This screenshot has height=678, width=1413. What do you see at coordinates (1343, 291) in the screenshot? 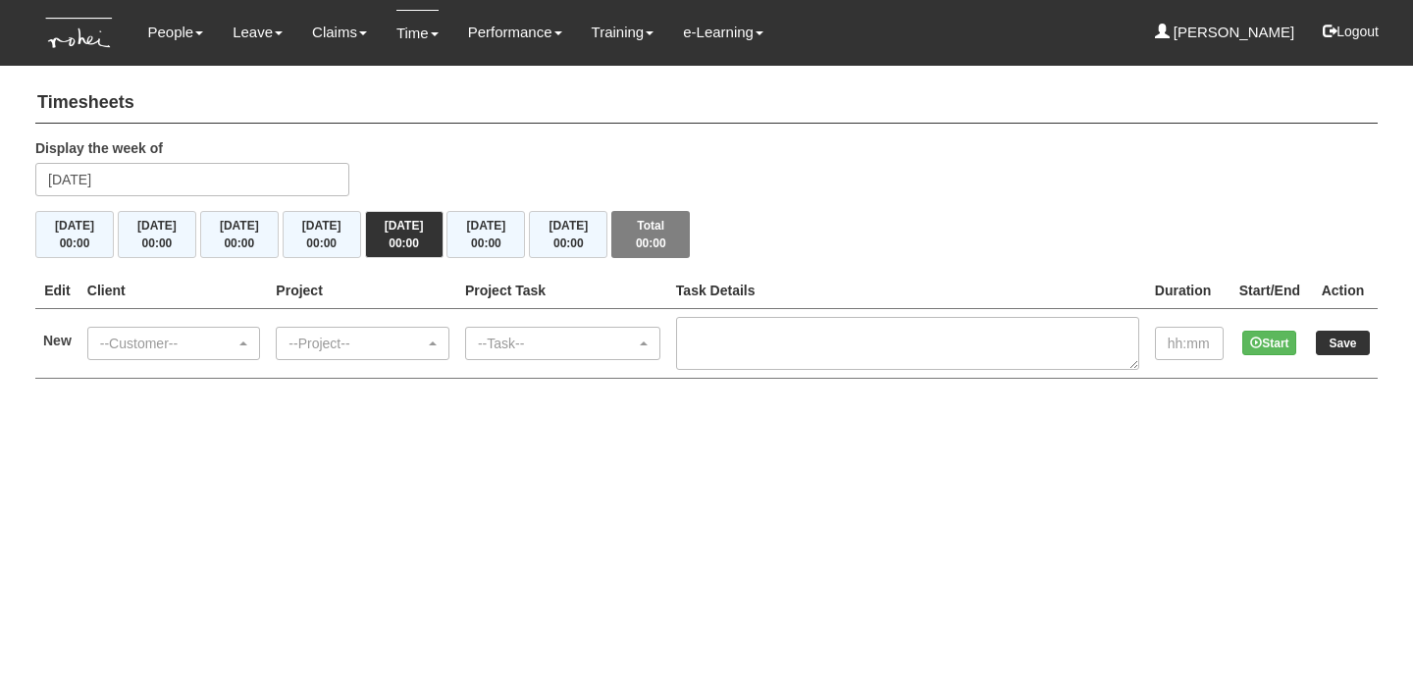
I see `th: Action` at bounding box center [1343, 291].